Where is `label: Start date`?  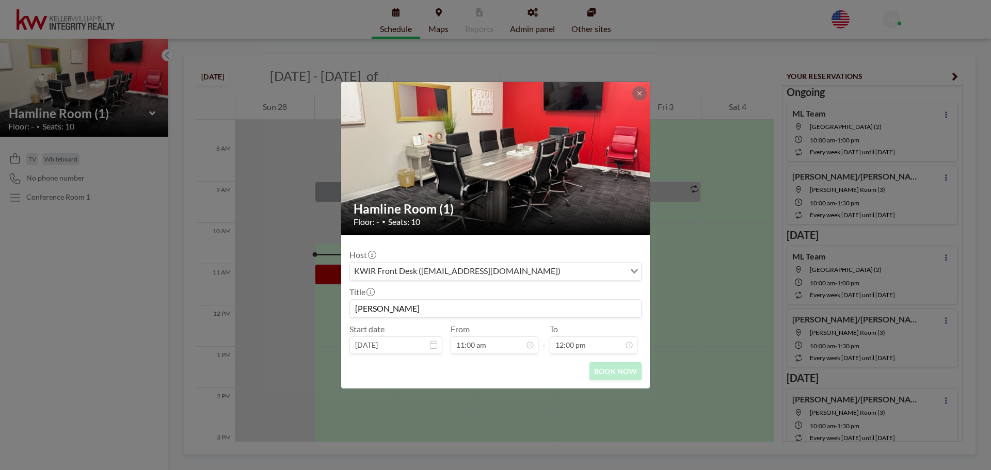
label: Start date is located at coordinates (367, 329).